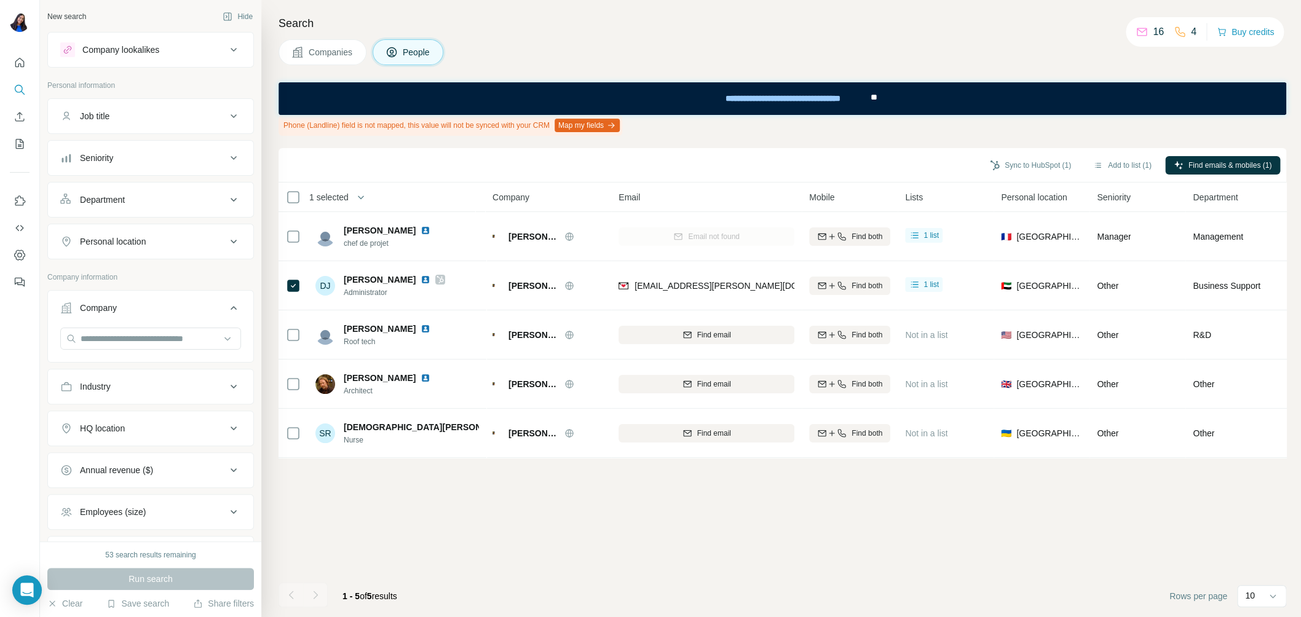  I want to click on span: Management, so click(1218, 237).